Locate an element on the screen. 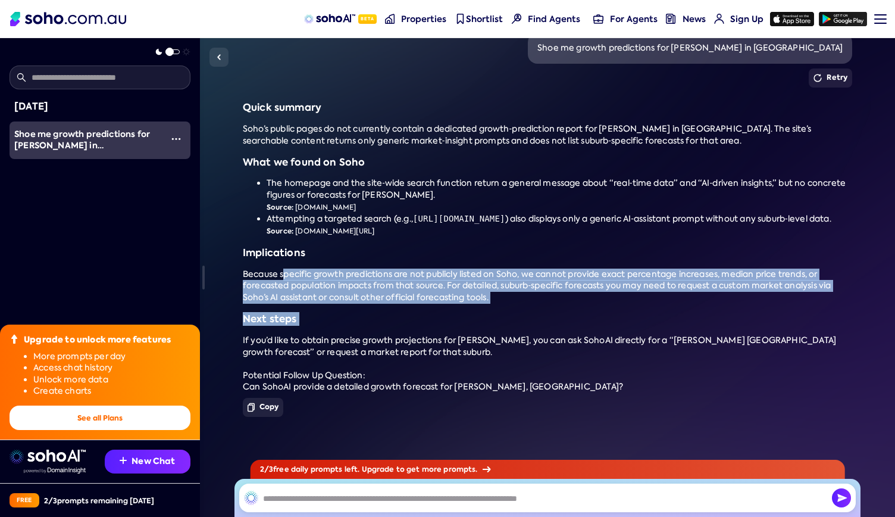 This screenshot has height=517, width=895. img: Arrow icon is located at coordinates (487, 469).